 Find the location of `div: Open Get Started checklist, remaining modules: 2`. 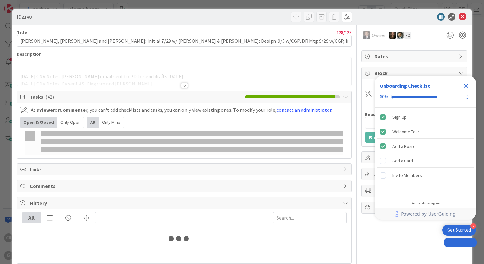

div: Open Get Started checklist, remaining modules: 2 is located at coordinates (459, 230).